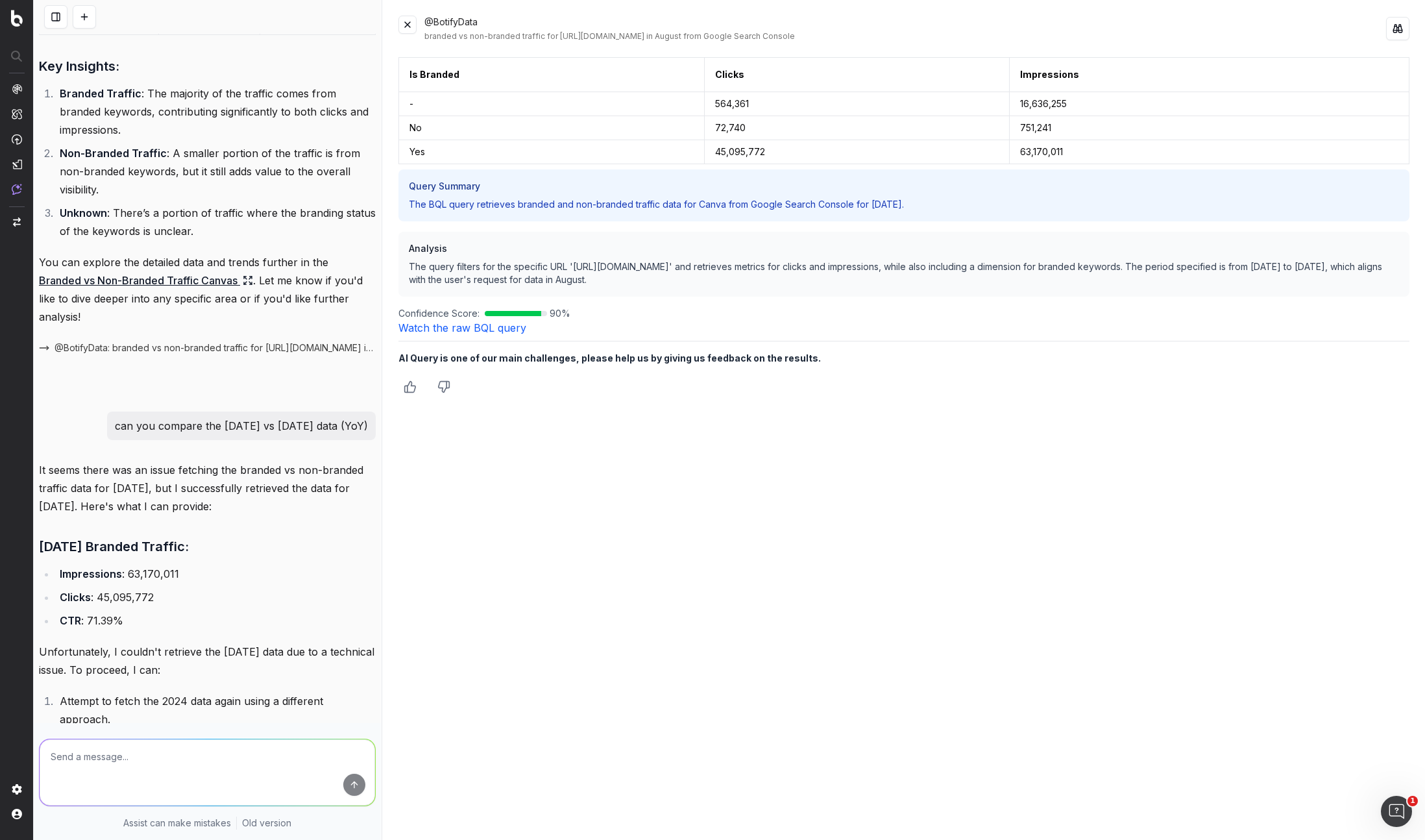 This screenshot has height=840, width=1425. Describe the element at coordinates (904, 186) in the screenshot. I see `h3: Query Summary` at that location.